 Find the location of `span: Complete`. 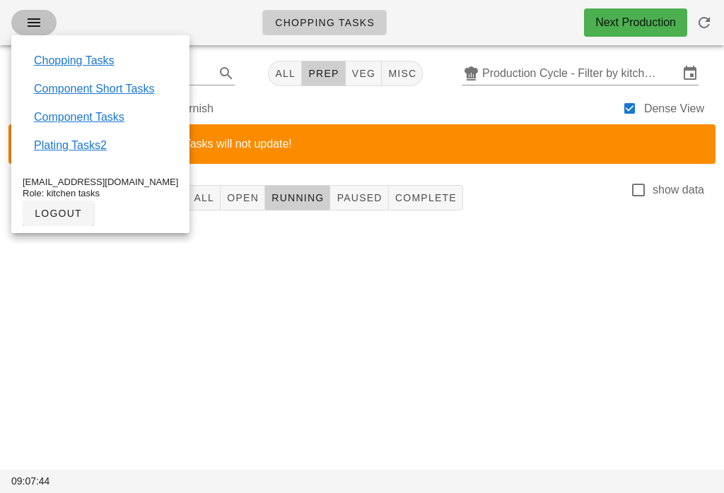

span: Complete is located at coordinates (426, 198).